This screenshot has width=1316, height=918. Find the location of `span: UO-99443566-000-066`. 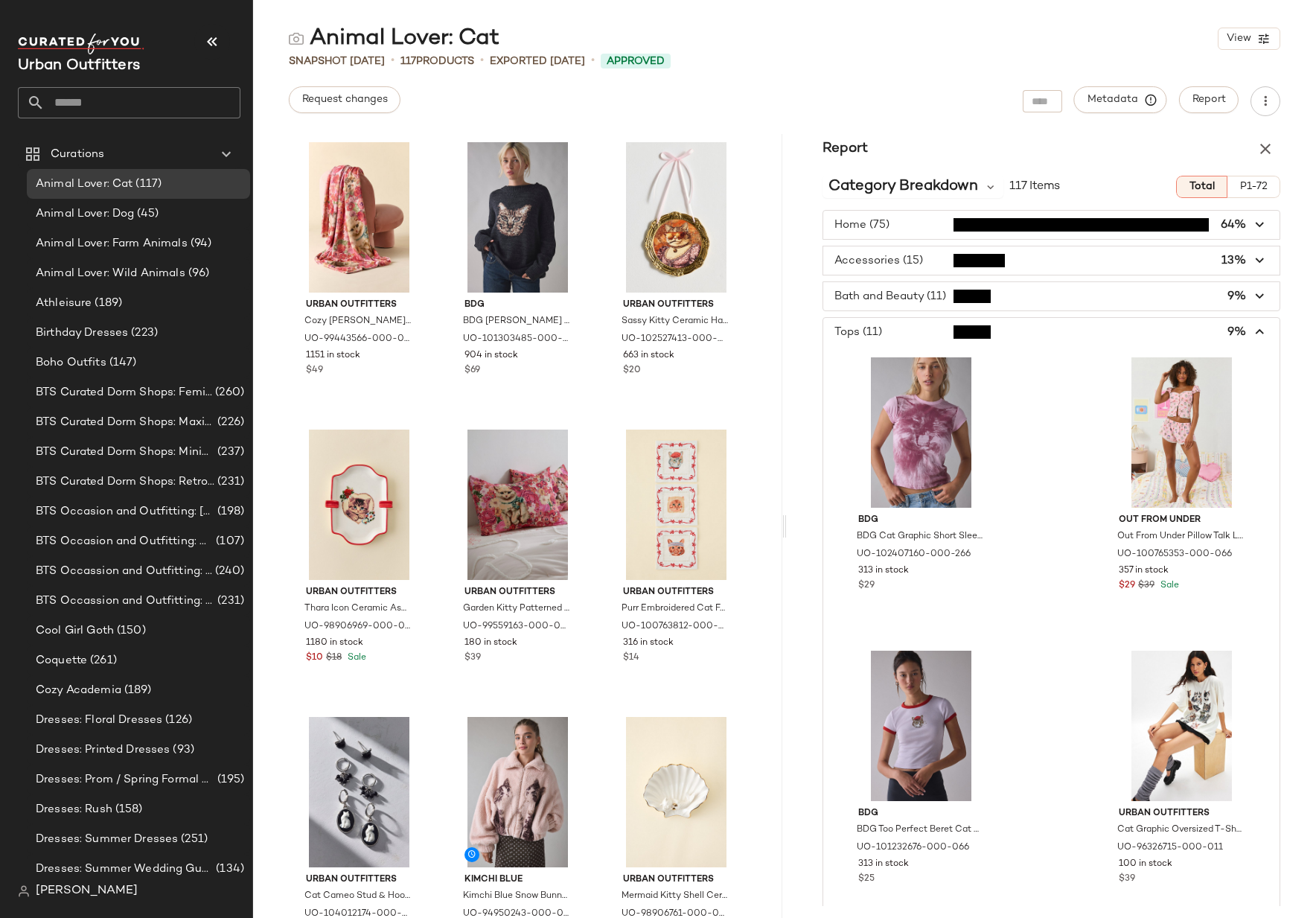

span: UO-99443566-000-066 is located at coordinates (357, 339).